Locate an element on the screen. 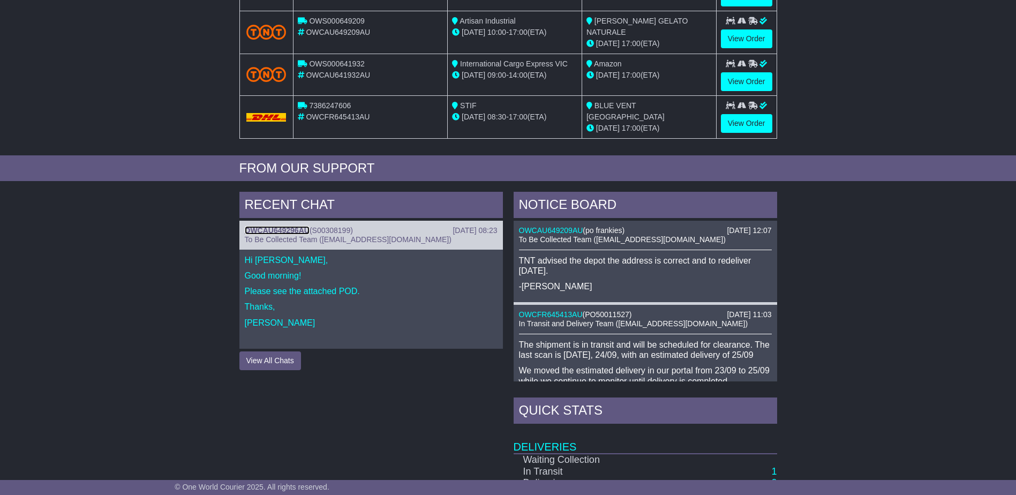  span: Artisan Industrial is located at coordinates (487, 21).